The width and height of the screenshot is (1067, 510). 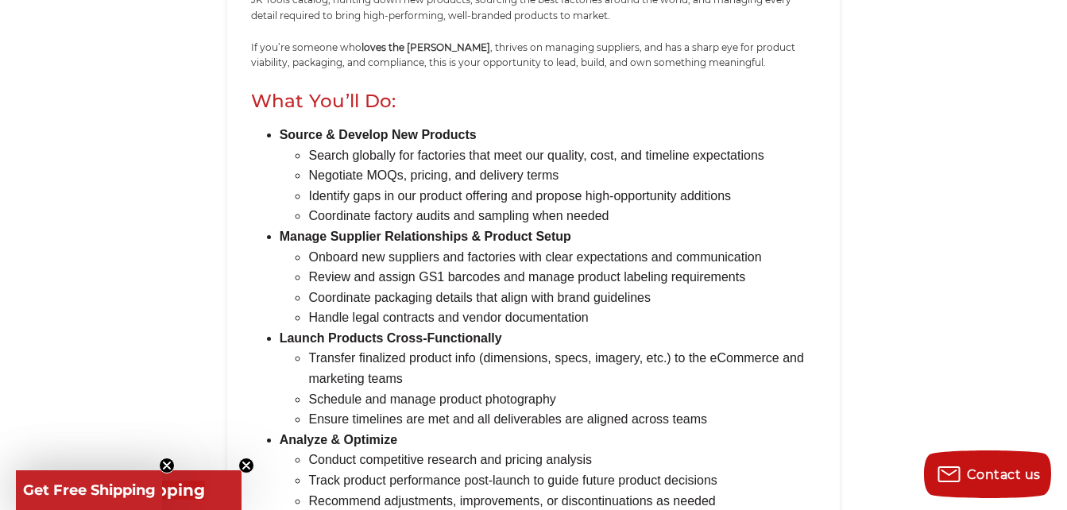 I want to click on li: Schedule and manage product photography, so click(x=562, y=400).